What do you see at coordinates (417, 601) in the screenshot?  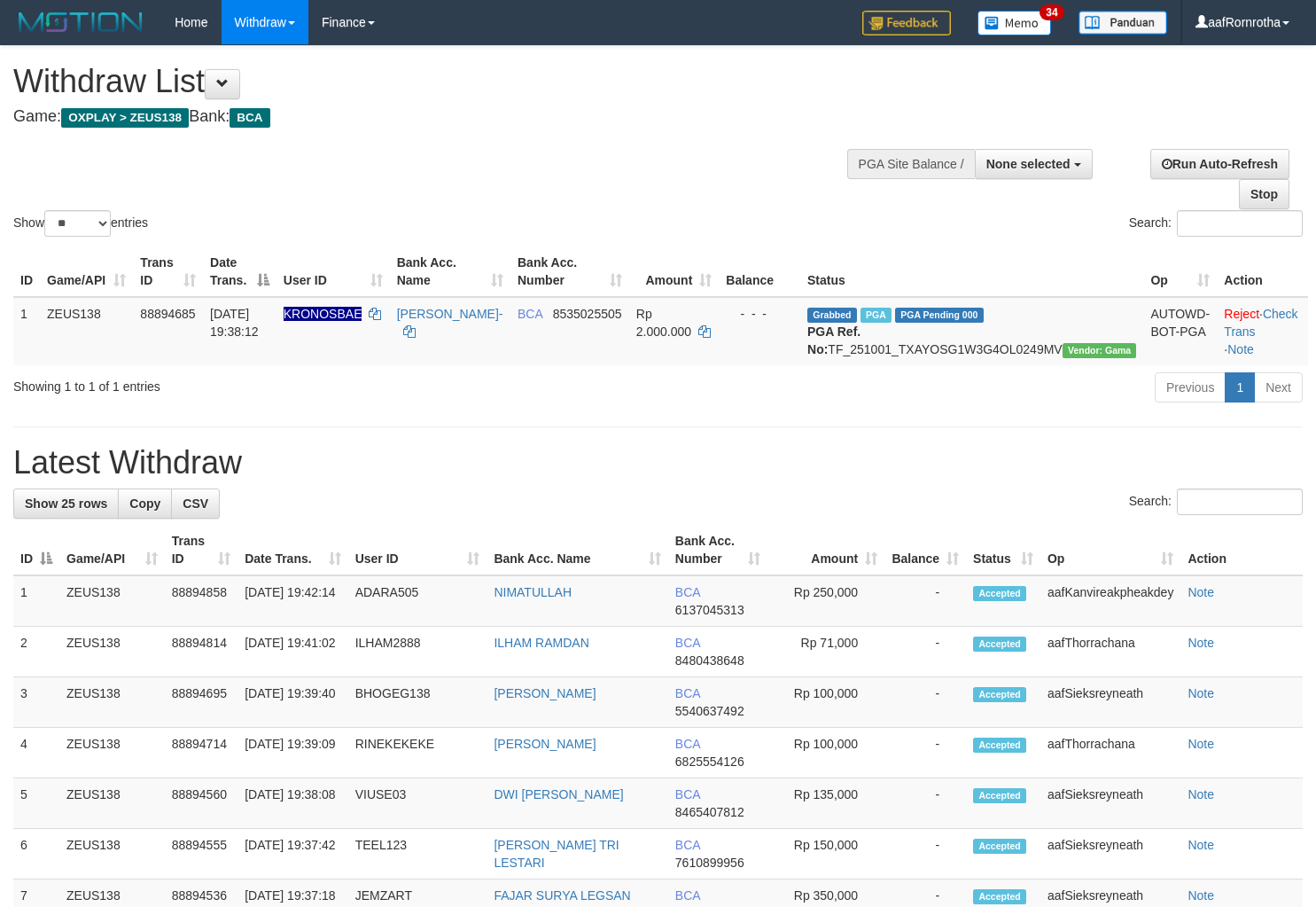 I see `td: ADARA505` at bounding box center [417, 601].